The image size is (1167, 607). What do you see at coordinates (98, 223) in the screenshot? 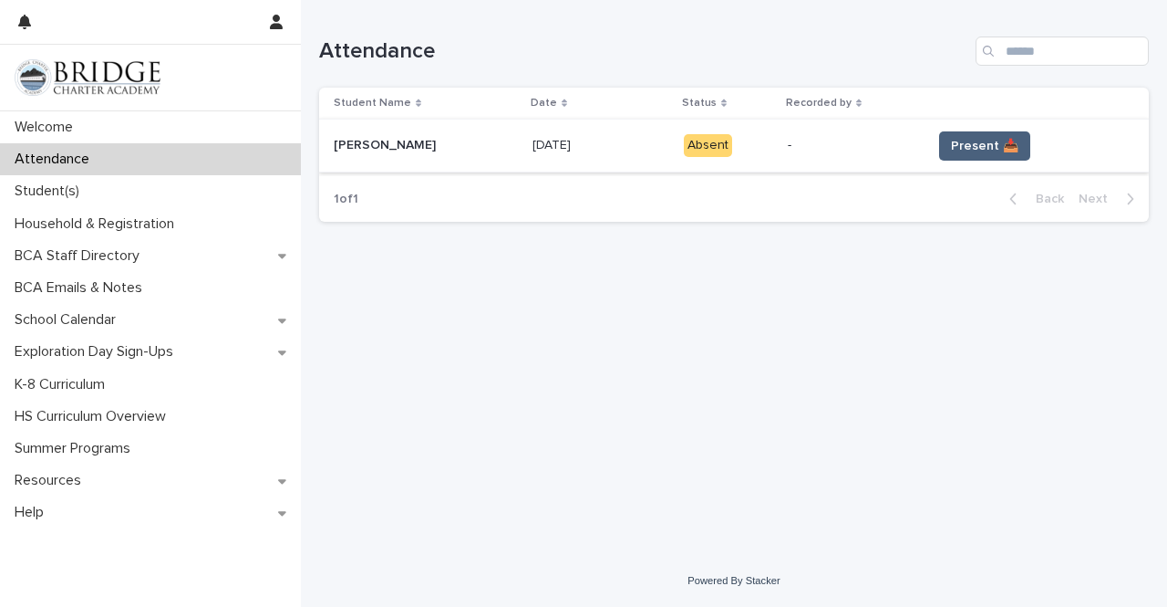
I see `p: Household & Registration` at bounding box center [98, 223].